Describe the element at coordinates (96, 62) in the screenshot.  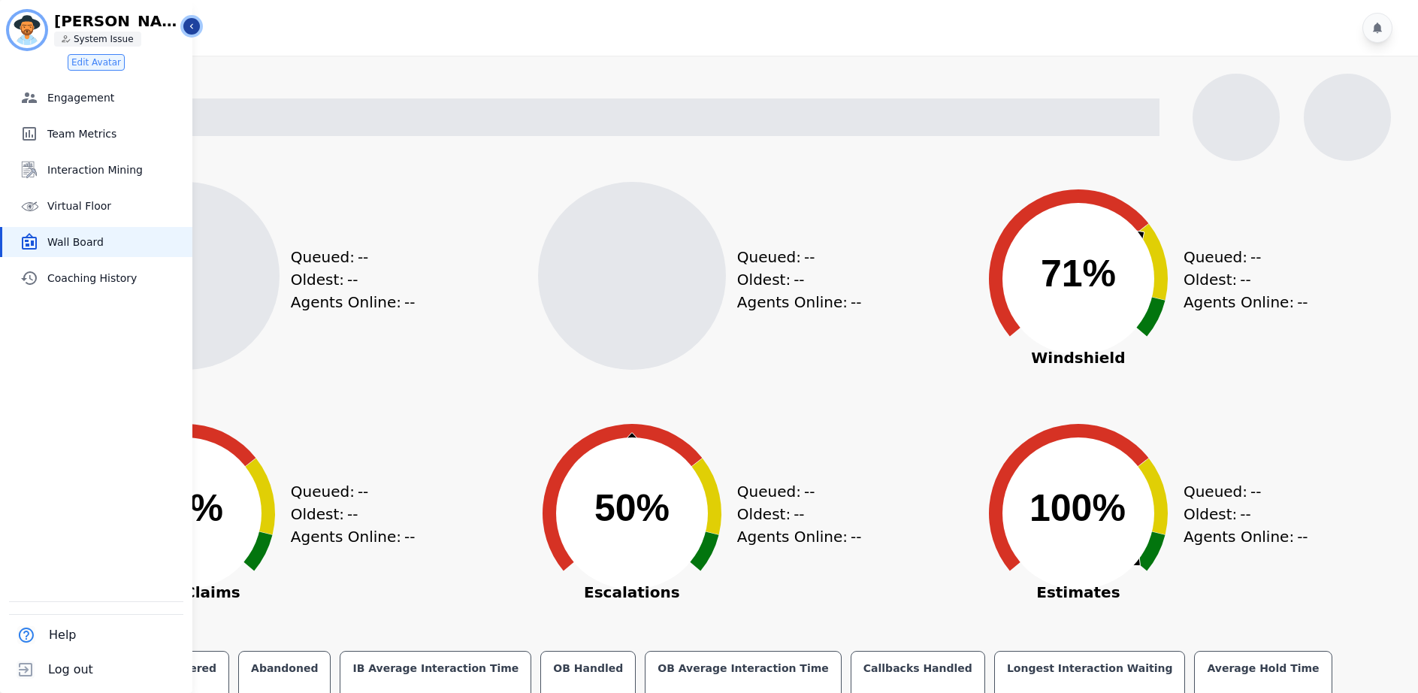
I see `button: Edit Avatar` at that location.